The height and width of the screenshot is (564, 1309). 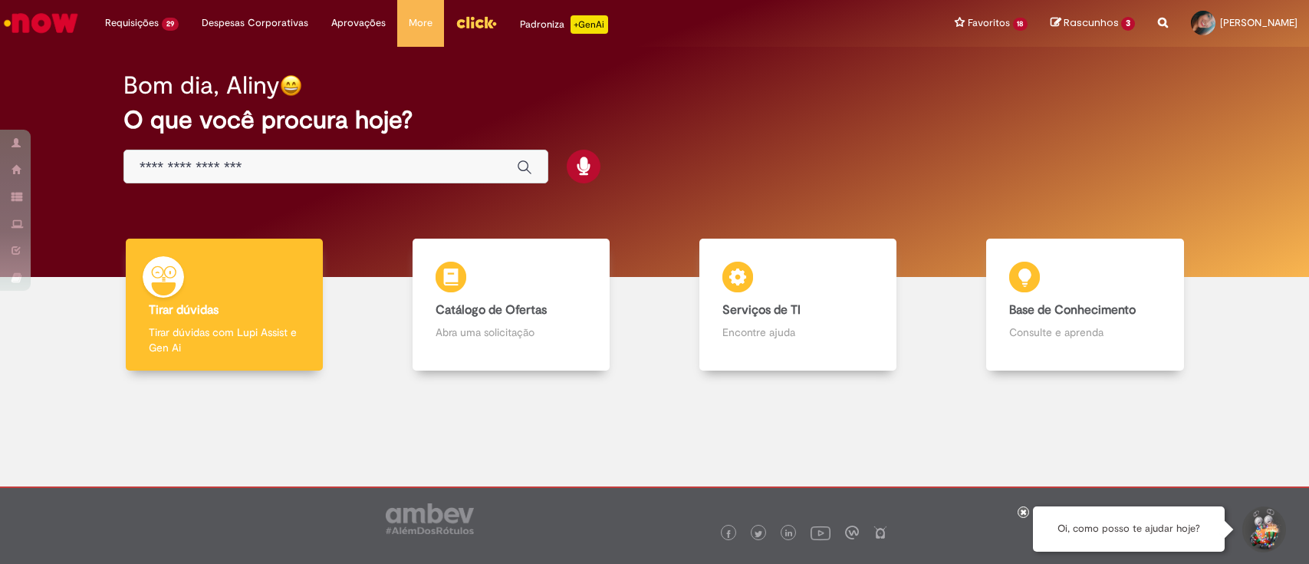 What do you see at coordinates (1085, 304) in the screenshot?
I see `a: Base de Conhecimento Consulte e aprenda` at bounding box center [1085, 304].